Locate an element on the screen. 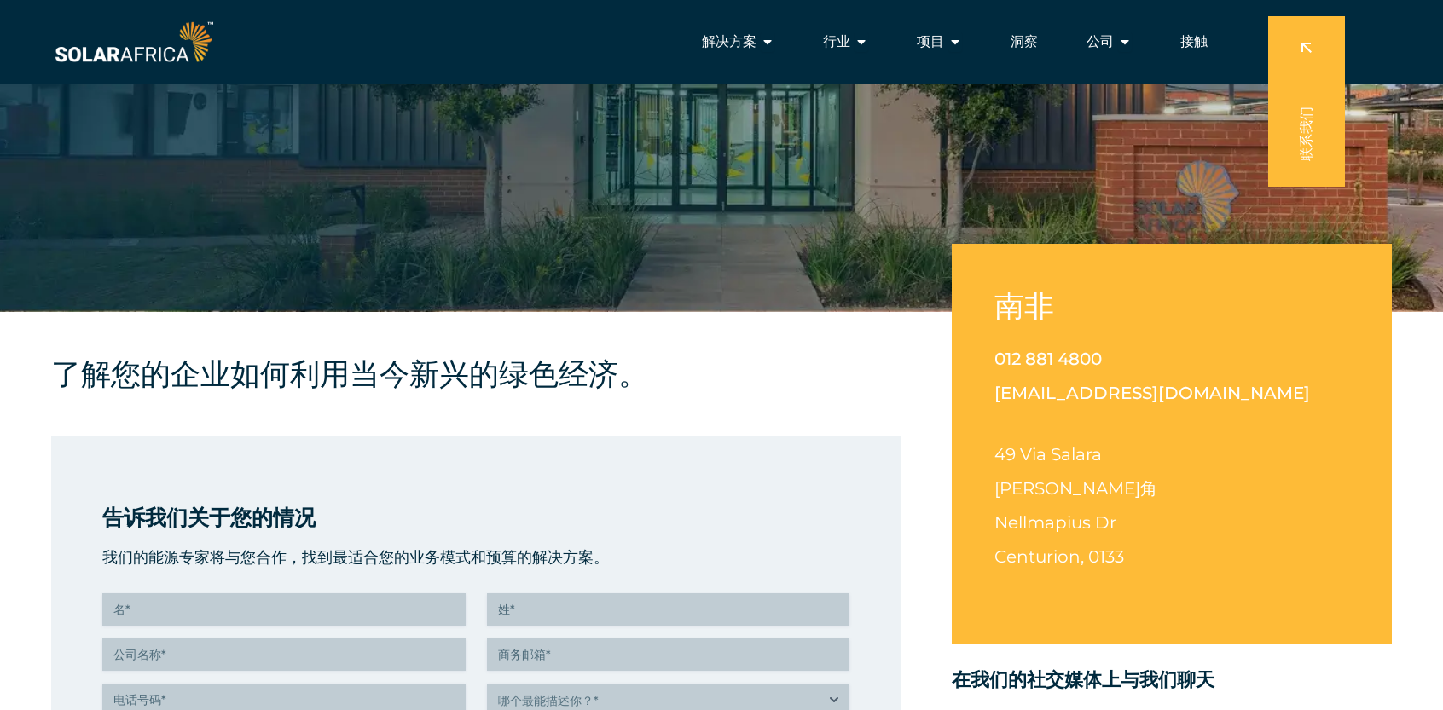  font: 了解您的企业如何利用当今新兴的绿色经济。 is located at coordinates (350, 373).